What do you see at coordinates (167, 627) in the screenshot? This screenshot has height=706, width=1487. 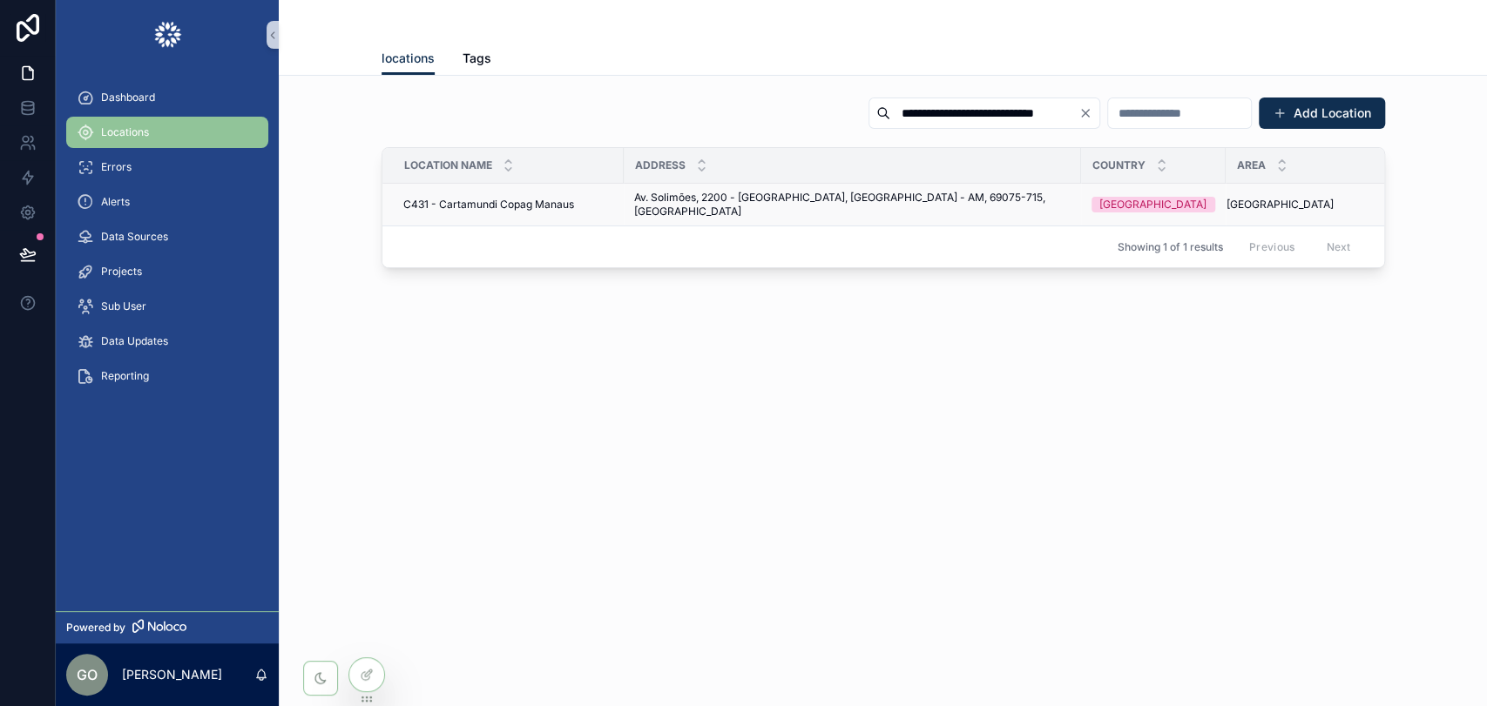 I see `a: Powered by` at bounding box center [167, 627].